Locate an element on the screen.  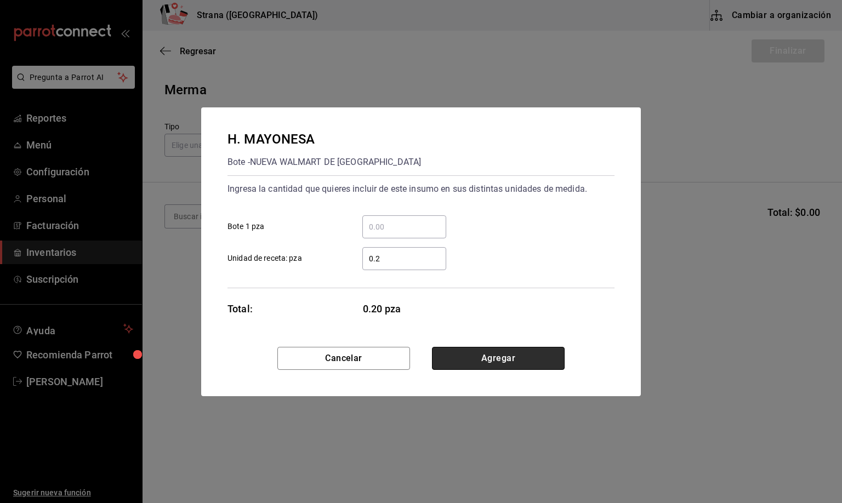
div: H. MAYONESA is located at coordinates (324, 139).